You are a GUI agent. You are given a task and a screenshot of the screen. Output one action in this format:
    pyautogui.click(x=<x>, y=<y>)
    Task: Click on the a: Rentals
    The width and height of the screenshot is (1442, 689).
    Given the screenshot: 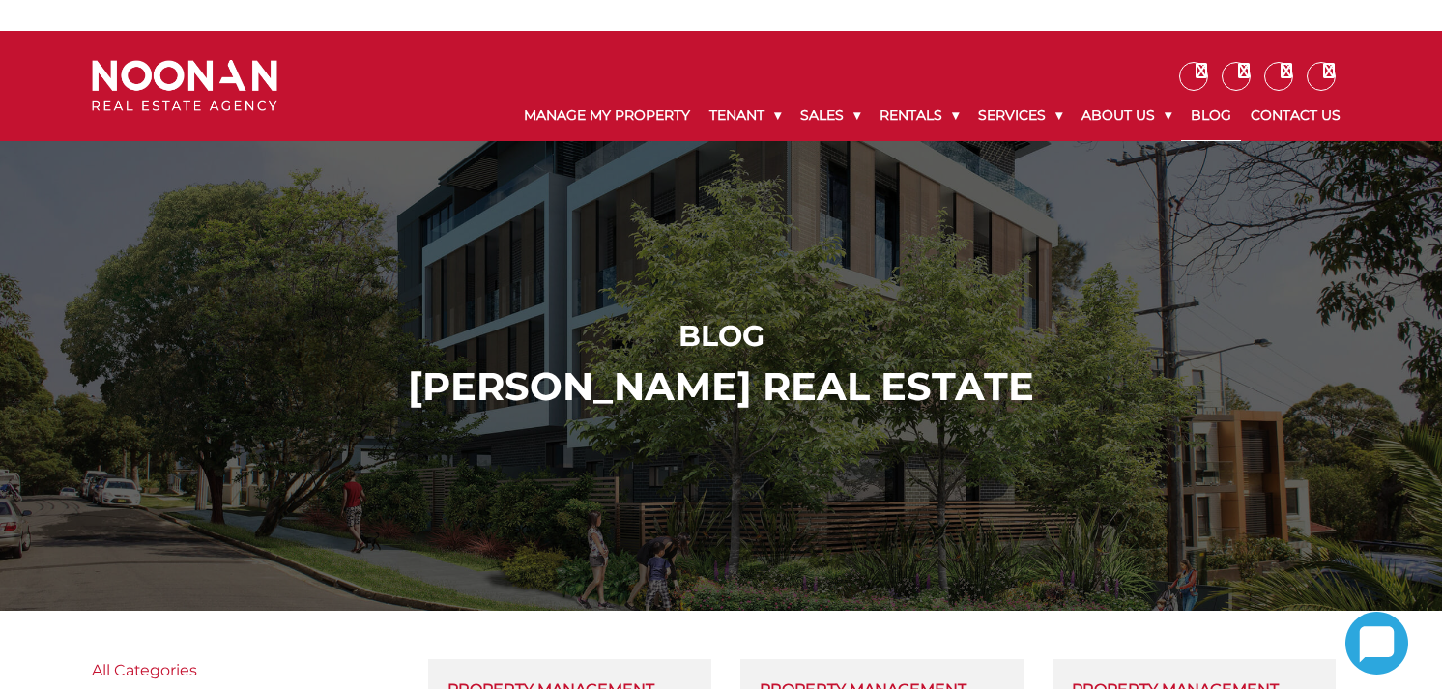 What is the action you would take?
    pyautogui.click(x=919, y=115)
    